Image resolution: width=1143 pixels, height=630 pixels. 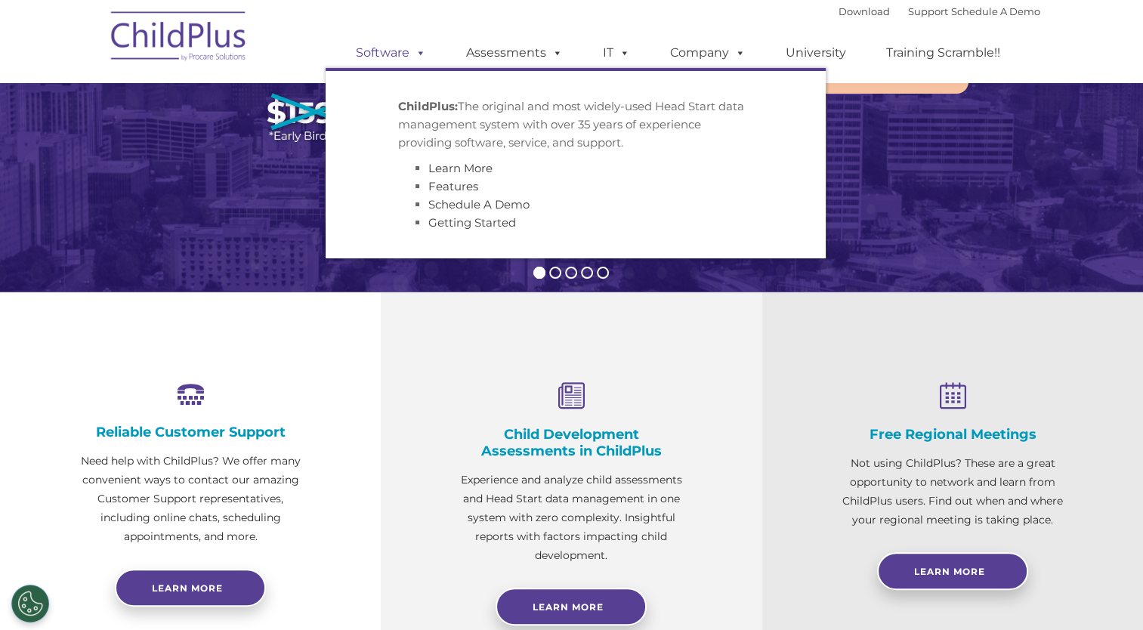 What do you see at coordinates (453, 186) in the screenshot?
I see `a: Features` at bounding box center [453, 186].